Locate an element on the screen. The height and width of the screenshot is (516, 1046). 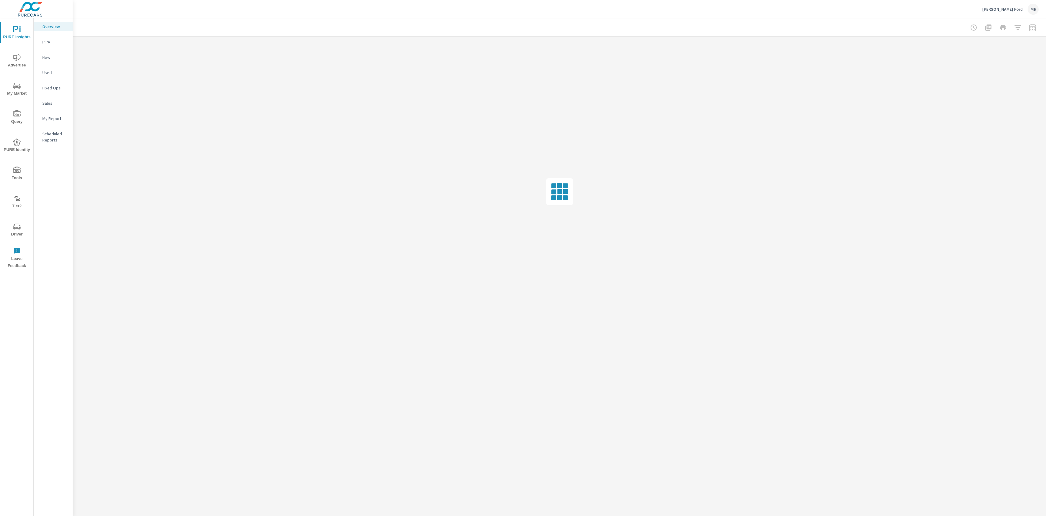
span: Driver is located at coordinates (17, 230).